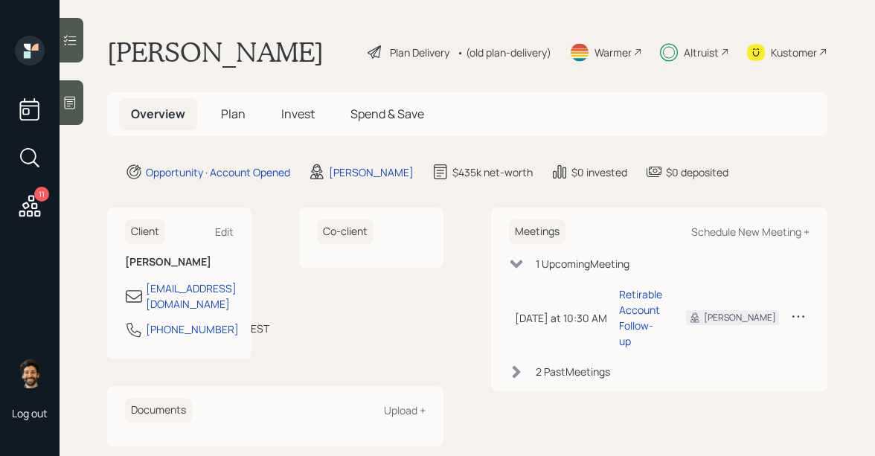  What do you see at coordinates (260, 328) in the screenshot?
I see `div: EST` at bounding box center [260, 328].